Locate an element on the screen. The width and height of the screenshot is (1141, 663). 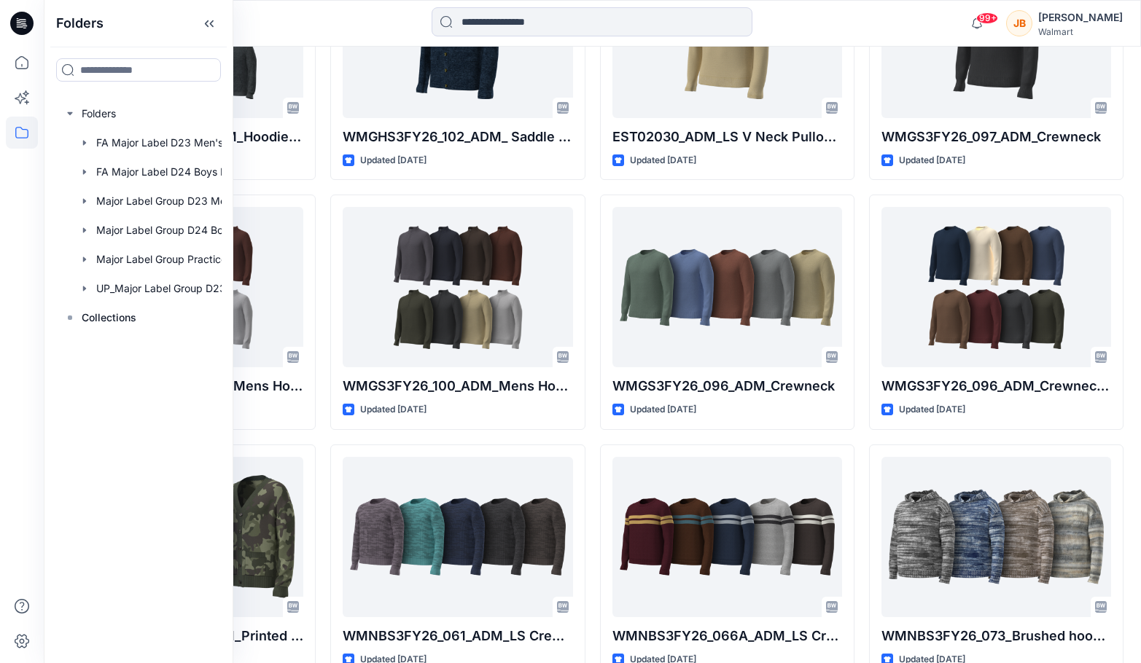
a: WMGS3FY26_096_ADM_Crewneck is located at coordinates (727, 287).